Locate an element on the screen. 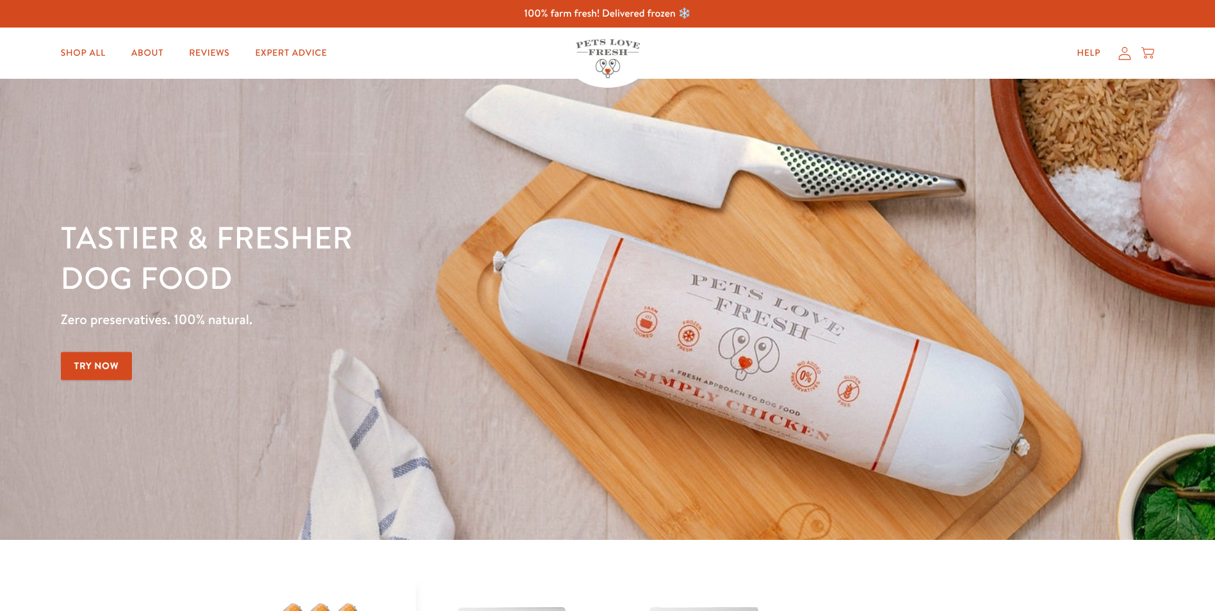  img: Pets Love Fresh is located at coordinates (608, 58).